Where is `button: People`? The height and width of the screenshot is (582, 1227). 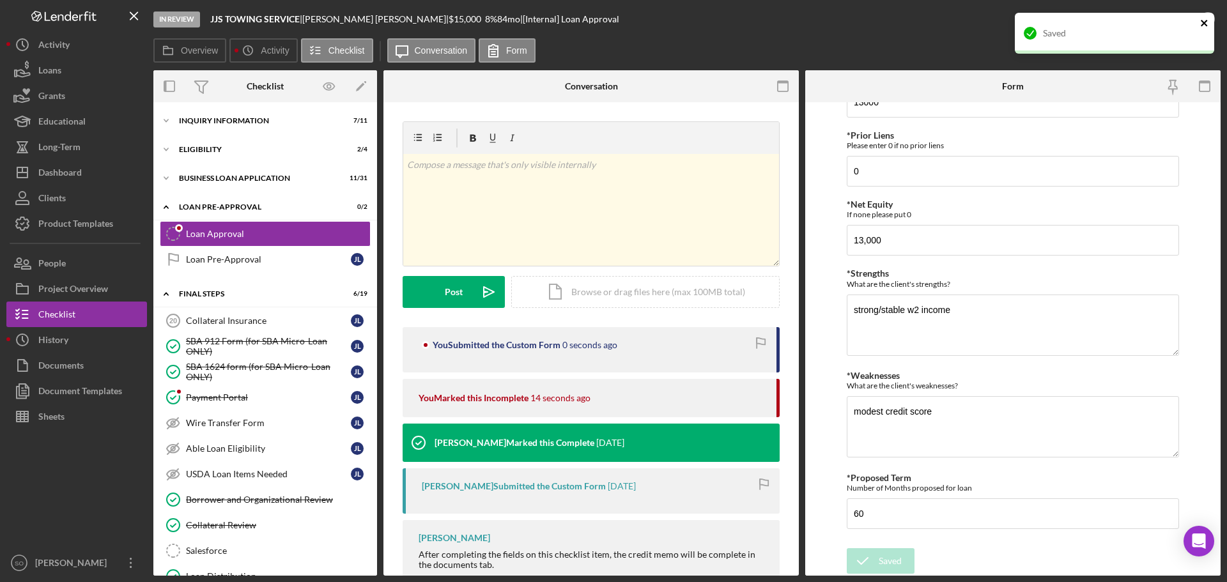
button: People is located at coordinates (77, 263).